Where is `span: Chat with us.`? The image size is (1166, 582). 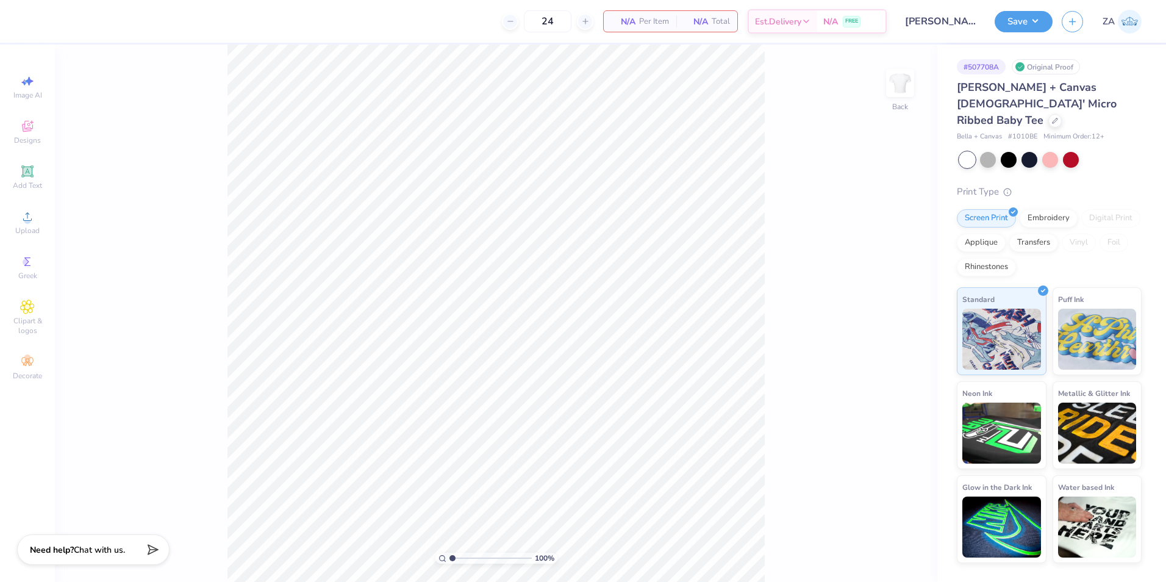
span: Chat with us. is located at coordinates (99, 550).